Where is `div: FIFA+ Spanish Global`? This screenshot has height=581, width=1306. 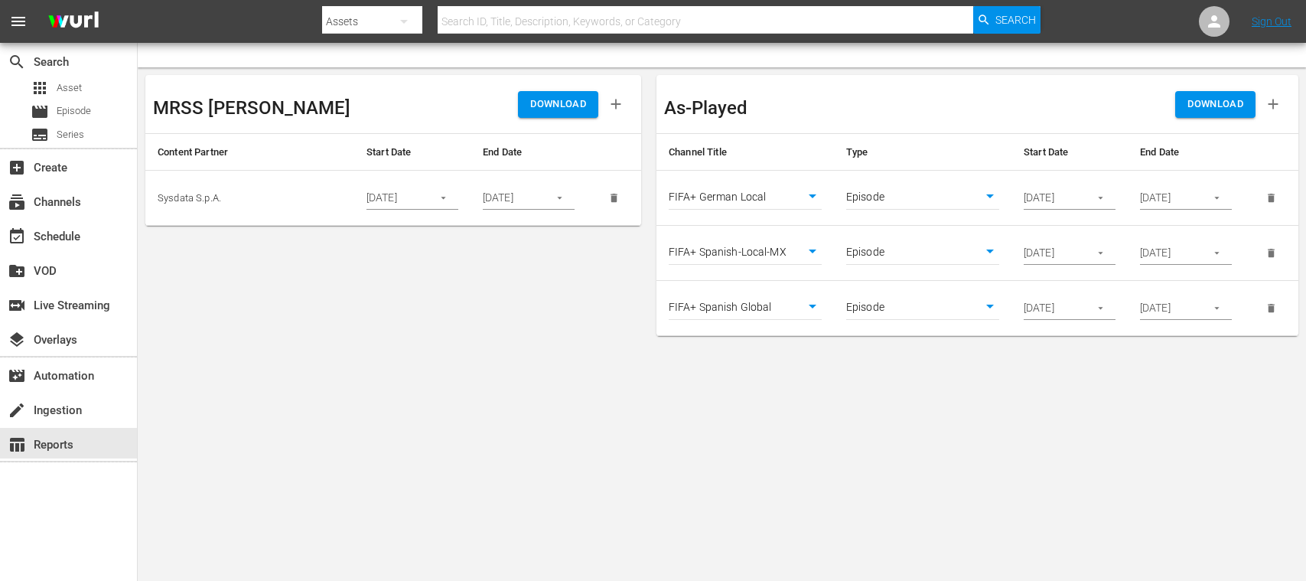
div: FIFA+ Spanish Global is located at coordinates (745, 308).